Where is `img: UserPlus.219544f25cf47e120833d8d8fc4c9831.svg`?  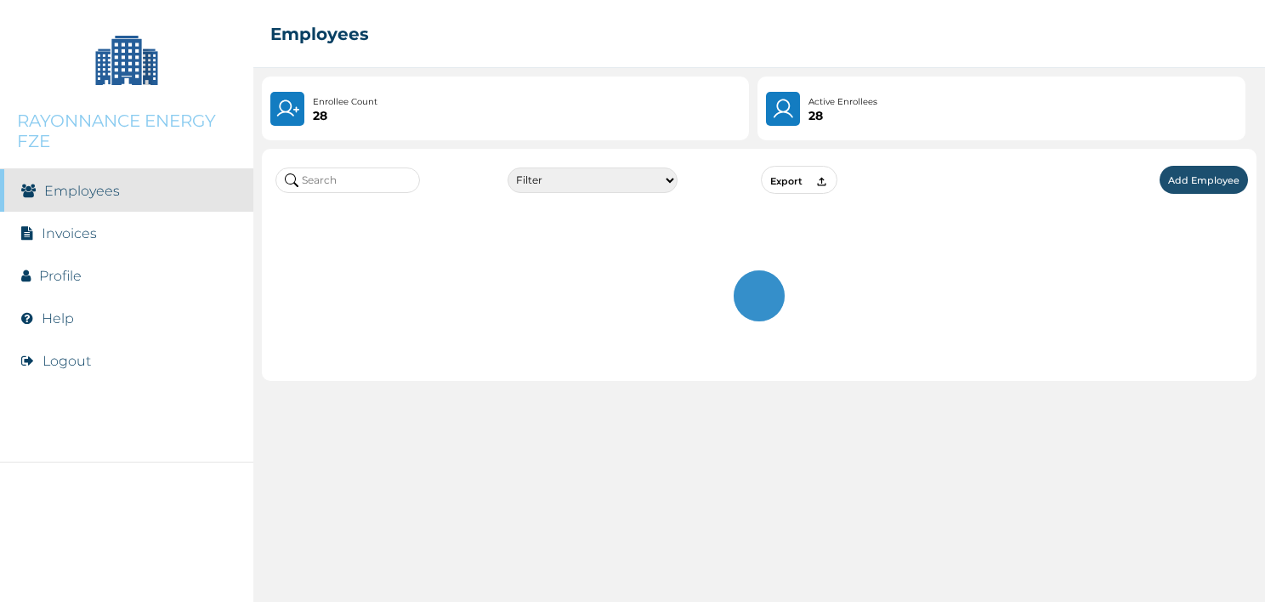 img: UserPlus.219544f25cf47e120833d8d8fc4c9831.svg is located at coordinates (287, 109).